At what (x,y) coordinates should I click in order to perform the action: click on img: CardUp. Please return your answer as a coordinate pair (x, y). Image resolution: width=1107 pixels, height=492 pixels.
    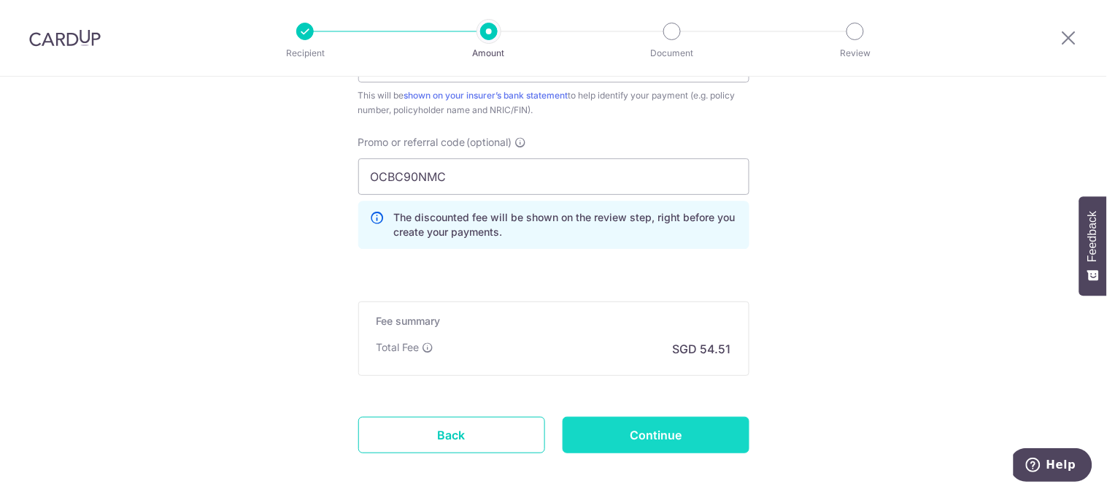
    Looking at the image, I should click on (65, 38).